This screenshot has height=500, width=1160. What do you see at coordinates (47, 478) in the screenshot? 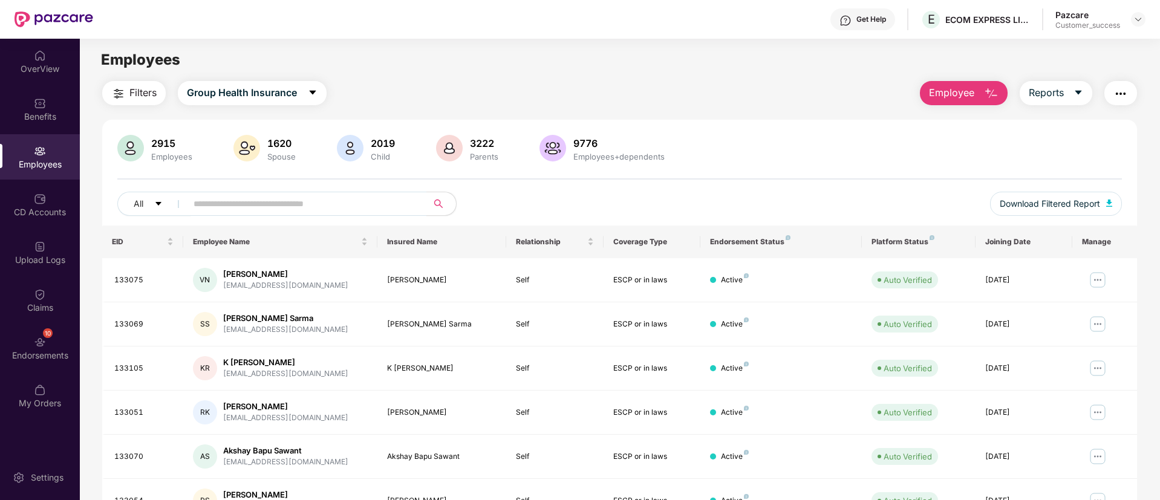
I see `div: Settings` at bounding box center [47, 478].